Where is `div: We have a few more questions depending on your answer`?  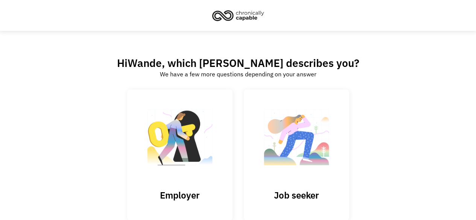 div: We have a few more questions depending on your answer is located at coordinates (238, 74).